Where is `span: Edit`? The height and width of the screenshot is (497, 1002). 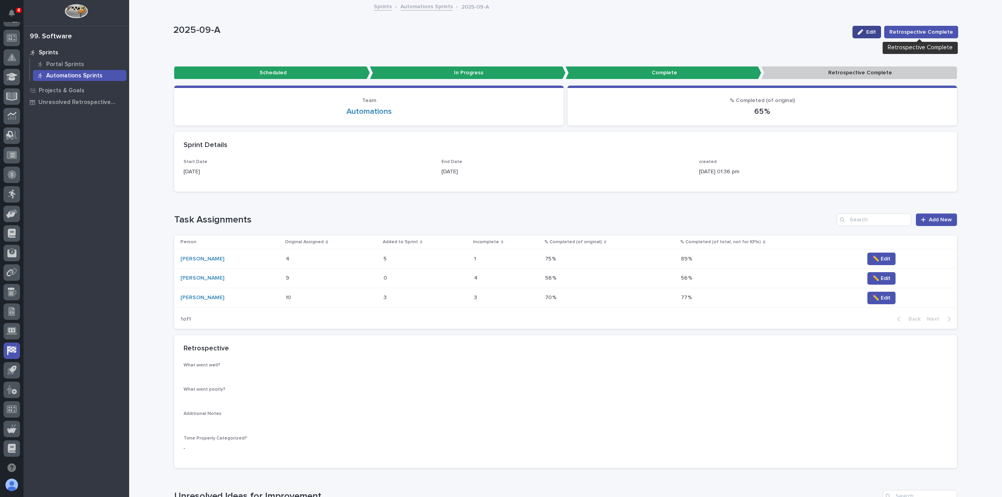
span: Edit is located at coordinates (871, 32).